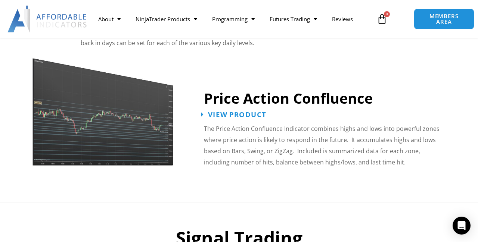 This screenshot has width=478, height=242. What do you see at coordinates (47, 19) in the screenshot?
I see `img: LogoAI | Affordable Indicators – NinjaTrader` at bounding box center [47, 19].